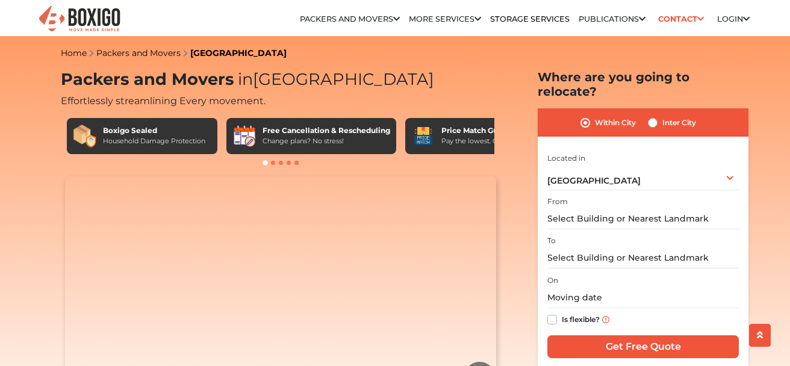 Image resolution: width=790 pixels, height=366 pixels. Describe the element at coordinates (606, 320) in the screenshot. I see `img: info` at that location.